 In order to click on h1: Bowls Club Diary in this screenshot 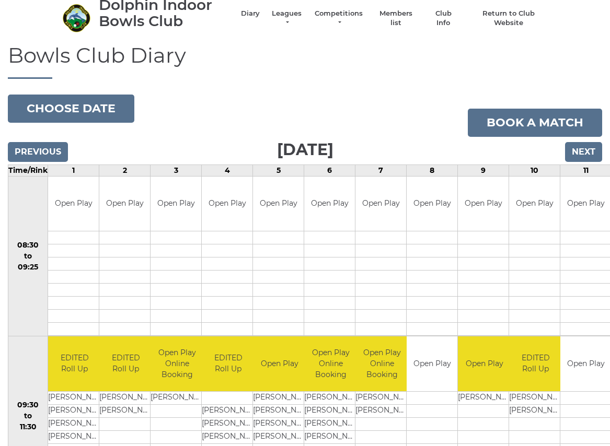, I will do `click(305, 61)`.